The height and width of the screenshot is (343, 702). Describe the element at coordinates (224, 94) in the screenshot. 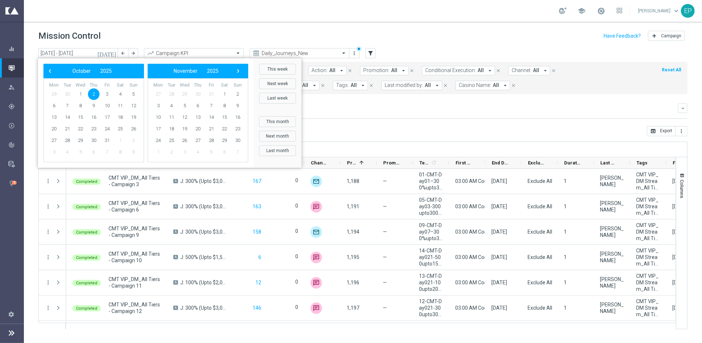

I see `span: 1` at that location.